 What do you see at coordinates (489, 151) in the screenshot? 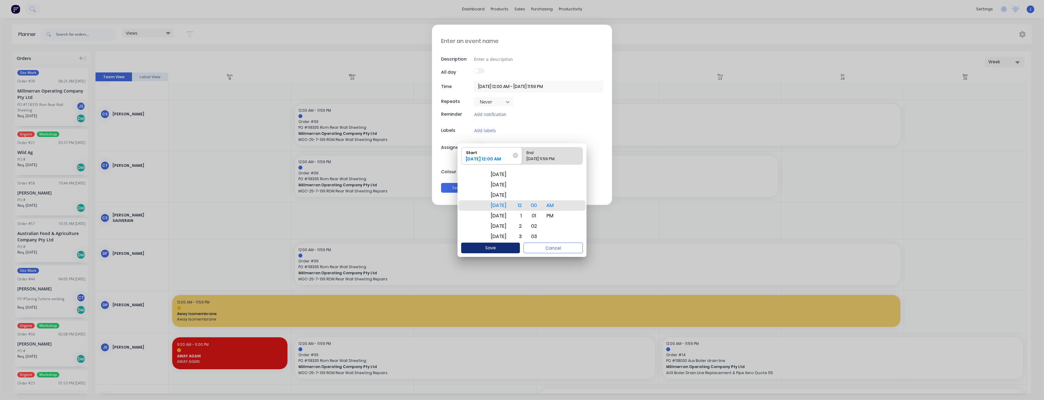
I see `div: Start` at bounding box center [489, 151].